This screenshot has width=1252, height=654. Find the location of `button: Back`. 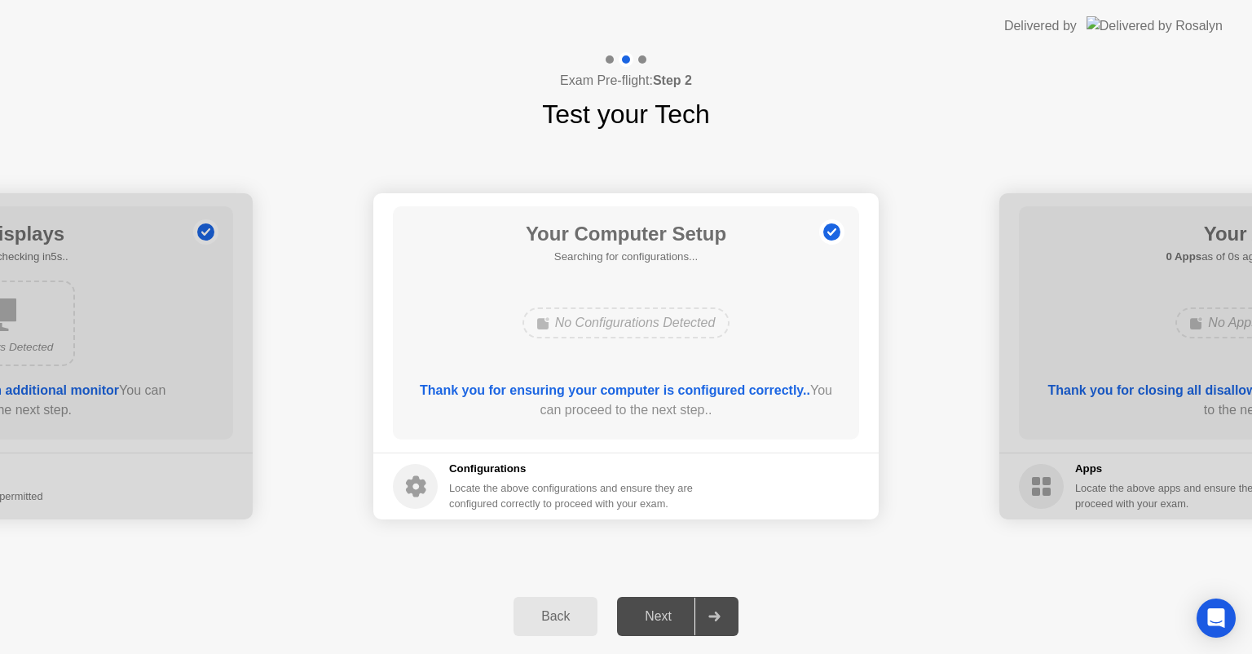

button: Back is located at coordinates (555, 616).